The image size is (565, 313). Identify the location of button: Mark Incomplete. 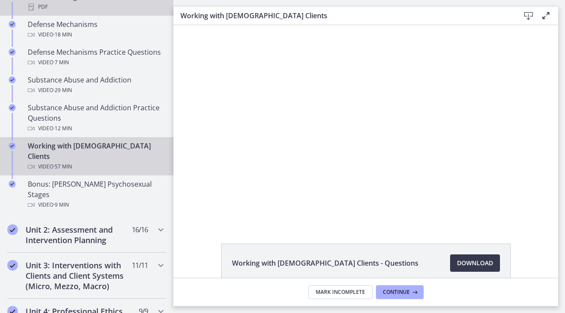
(340, 292).